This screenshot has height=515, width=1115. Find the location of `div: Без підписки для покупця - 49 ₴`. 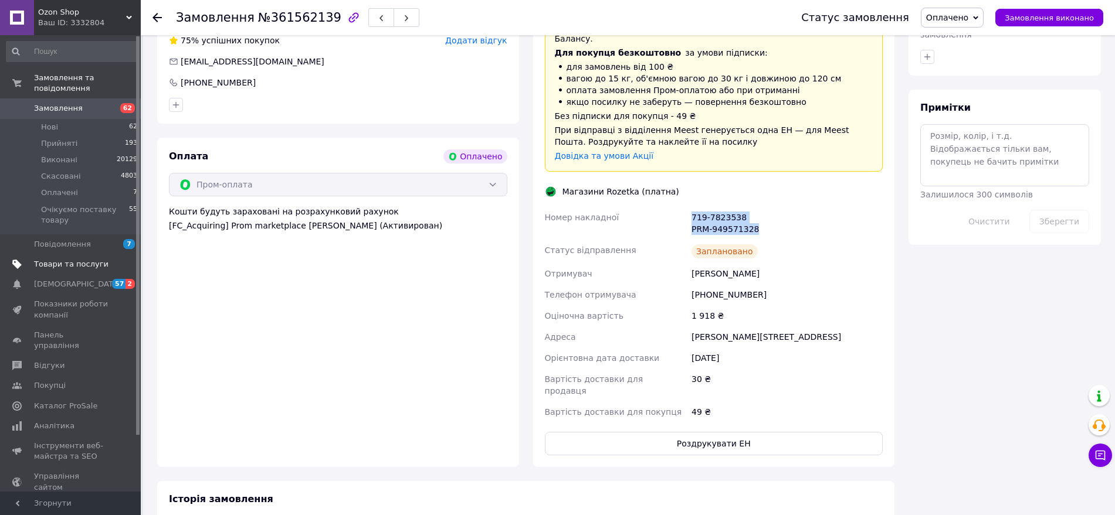

div: Без підписки для покупця - 49 ₴ is located at coordinates (714, 116).